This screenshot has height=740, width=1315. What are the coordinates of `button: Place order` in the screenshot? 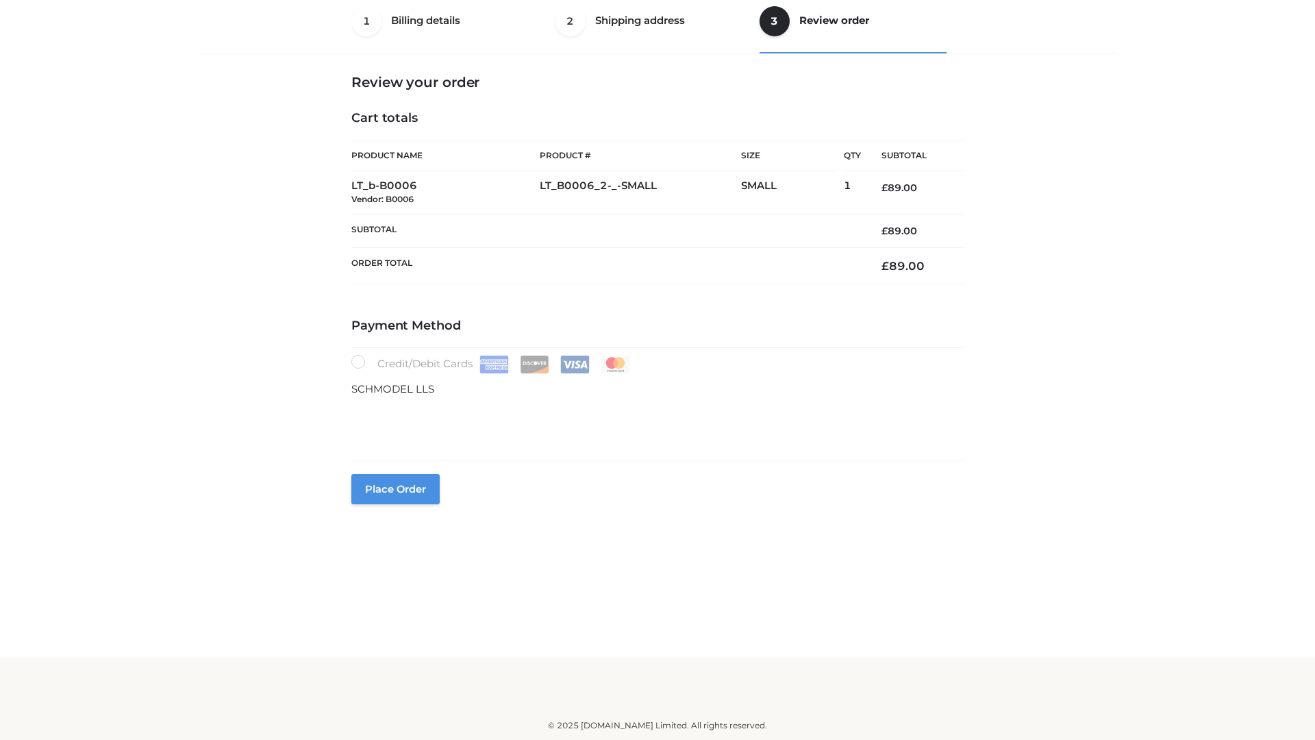 It's located at (395, 489).